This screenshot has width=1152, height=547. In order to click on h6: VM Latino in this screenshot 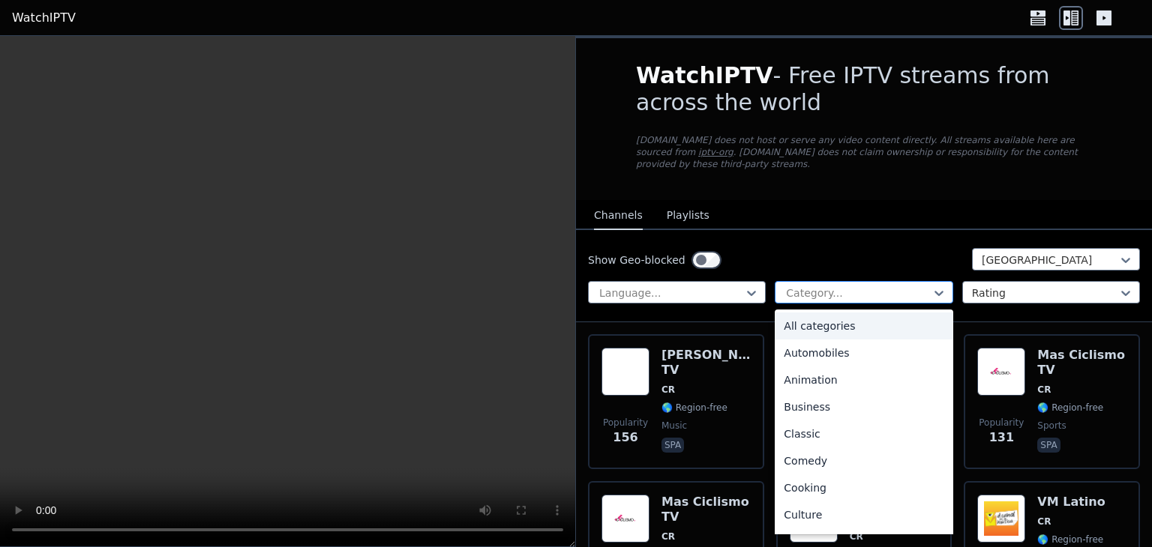, I will do `click(1071, 502)`.